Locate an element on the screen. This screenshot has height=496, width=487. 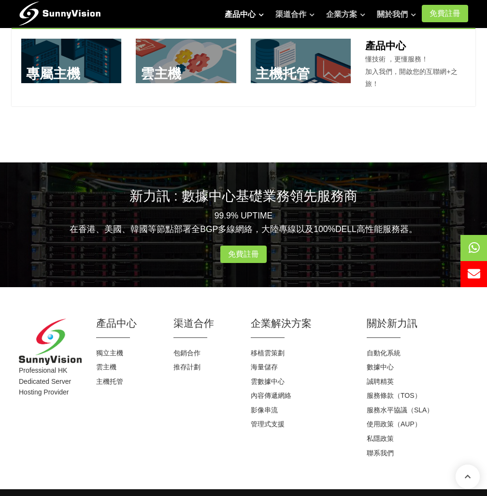
a: 渠道合作 is located at coordinates (295, 15).